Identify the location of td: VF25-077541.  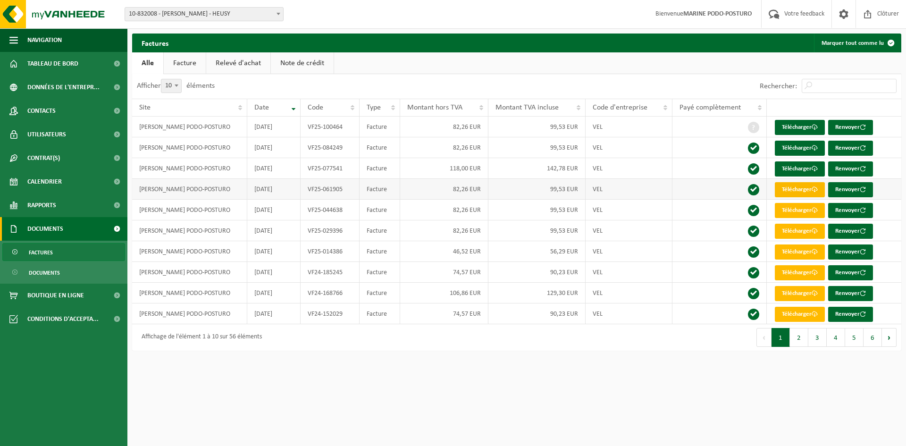
(330, 169).